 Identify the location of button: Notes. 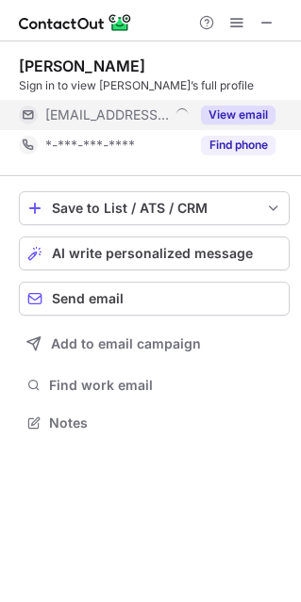
(154, 423).